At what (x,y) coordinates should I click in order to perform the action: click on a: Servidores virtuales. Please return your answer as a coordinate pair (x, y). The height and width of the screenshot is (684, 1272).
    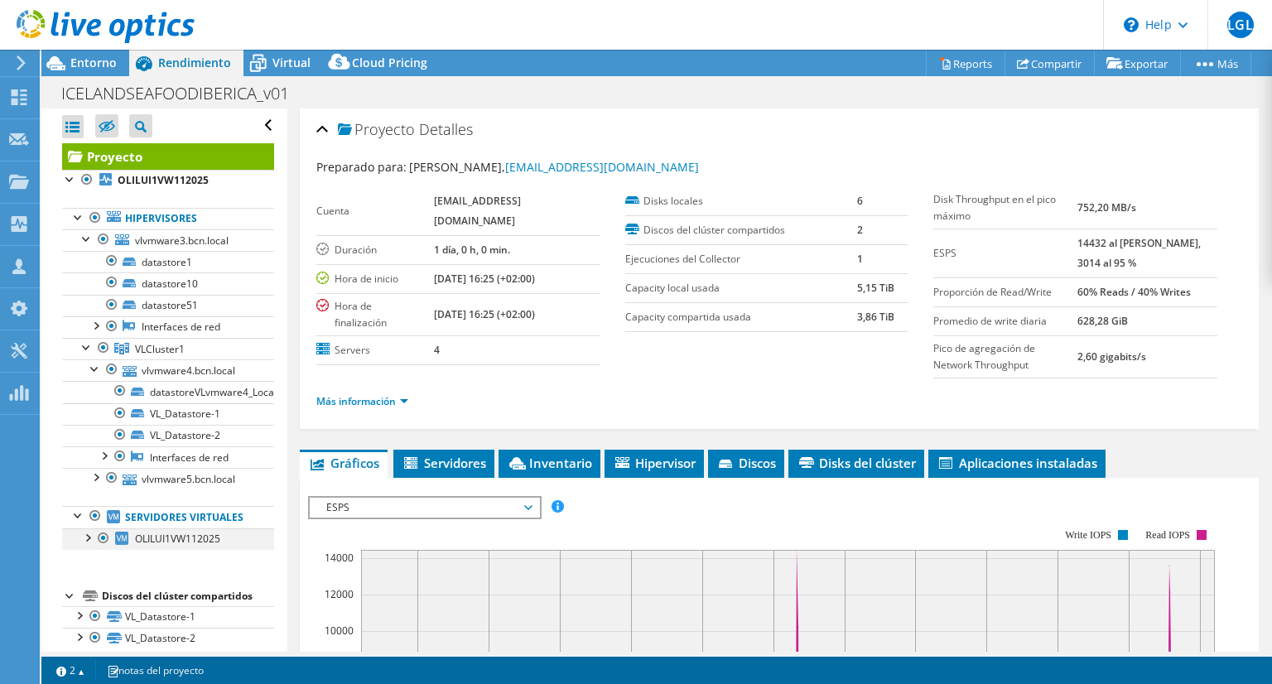
    Looking at the image, I should click on (168, 517).